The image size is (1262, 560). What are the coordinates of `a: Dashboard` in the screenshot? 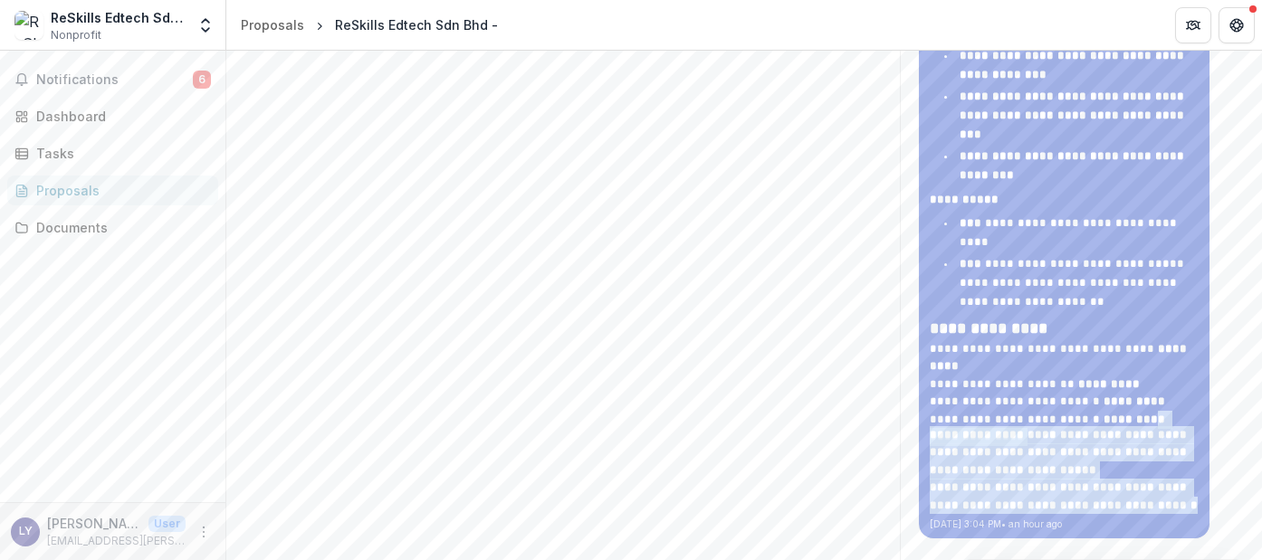 It's located at (112, 116).